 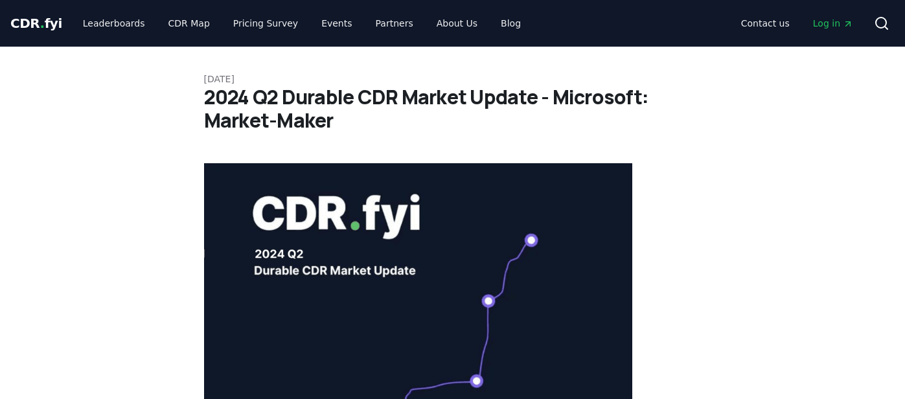 I want to click on a: Blog, so click(x=510, y=23).